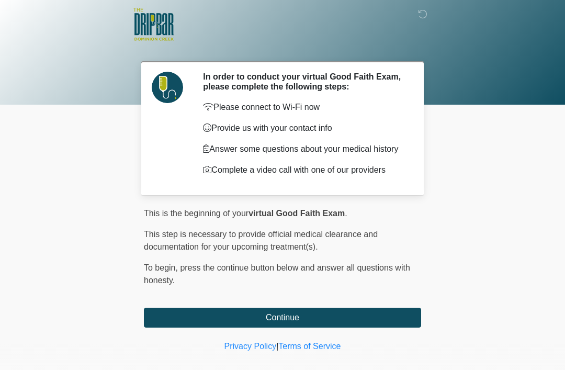 The width and height of the screenshot is (565, 370). Describe the element at coordinates (304, 128) in the screenshot. I see `p: Provide us with your contact info` at that location.